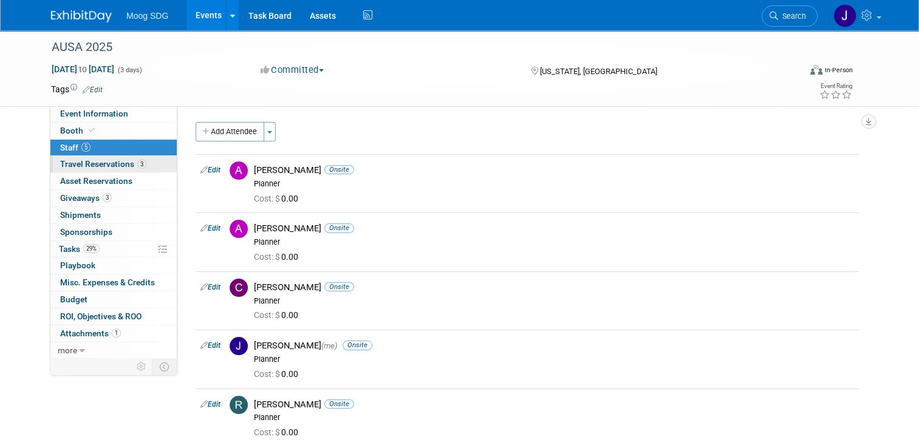 This screenshot has height=448, width=919. Describe the element at coordinates (329, 346) in the screenshot. I see `span: (me)` at that location.